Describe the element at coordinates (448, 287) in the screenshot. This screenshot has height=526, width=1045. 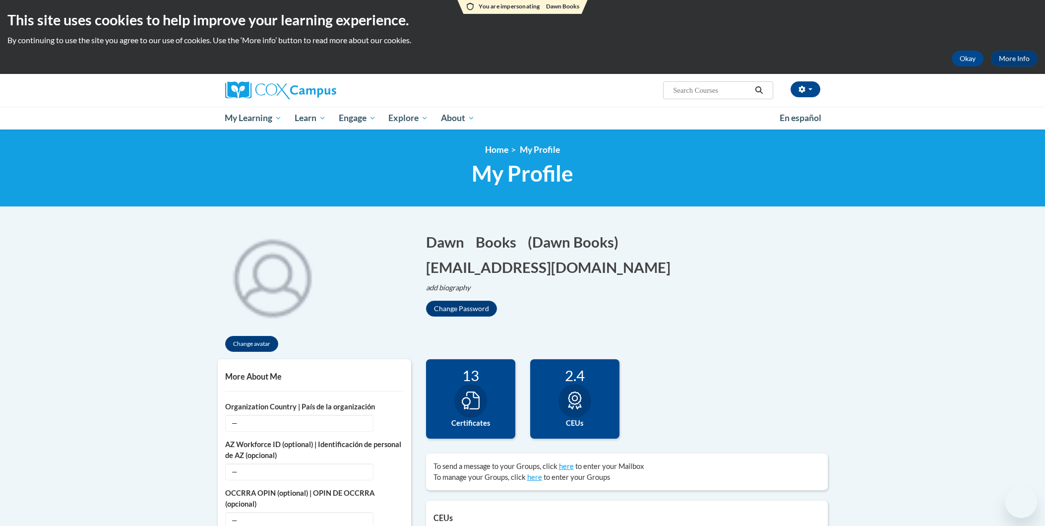
I see `i: add biography` at that location.